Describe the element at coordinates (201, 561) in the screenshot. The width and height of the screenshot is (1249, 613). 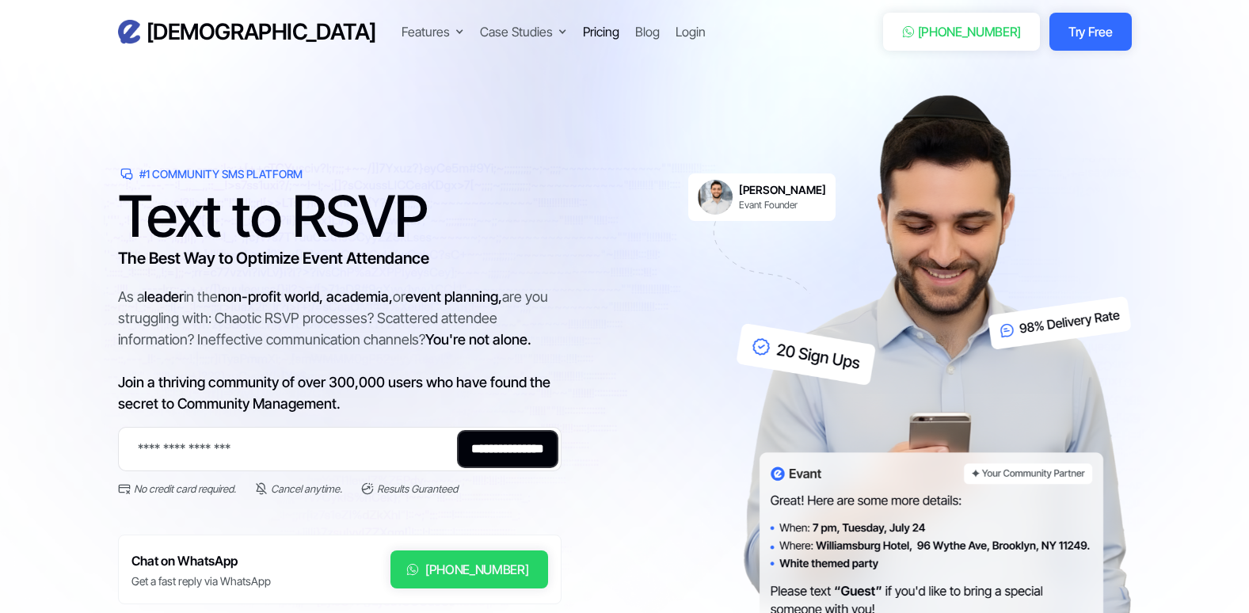
I see `h6: Chat on WhatsApp` at that location.